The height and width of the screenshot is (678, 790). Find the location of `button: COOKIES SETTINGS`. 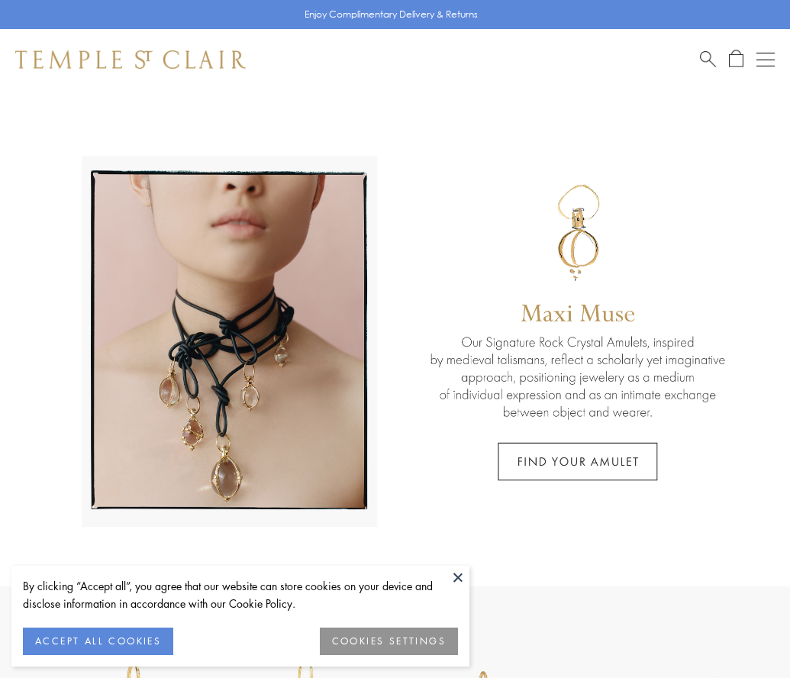

button: COOKIES SETTINGS is located at coordinates (388, 641).